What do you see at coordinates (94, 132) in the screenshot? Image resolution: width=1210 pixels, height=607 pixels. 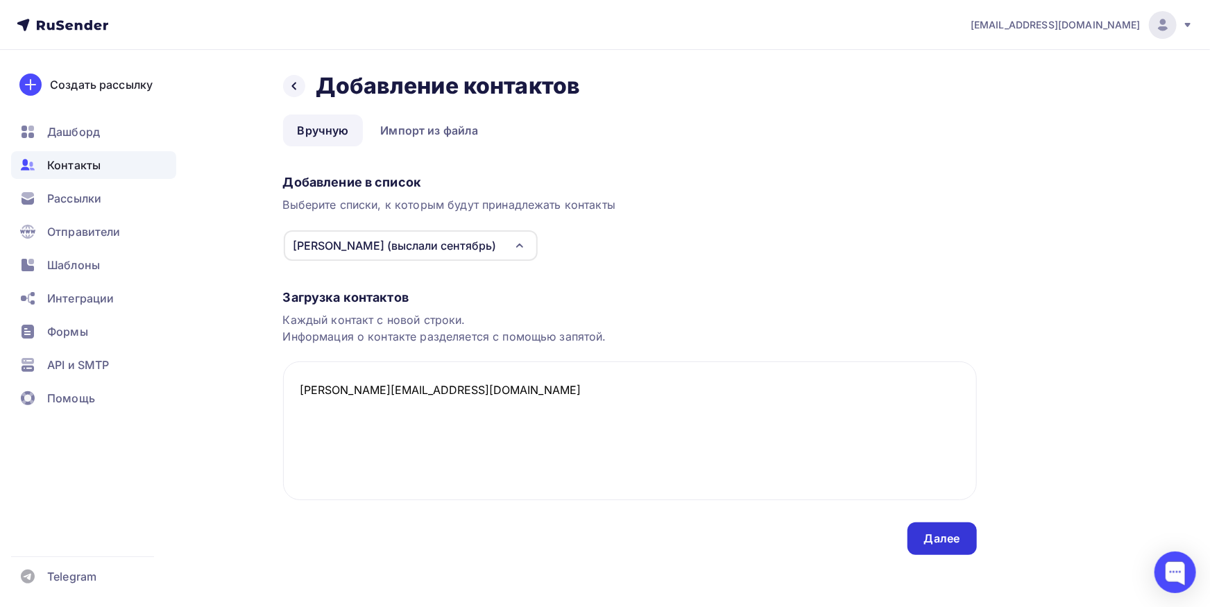 I see `a: Дашборд` at bounding box center [94, 132].